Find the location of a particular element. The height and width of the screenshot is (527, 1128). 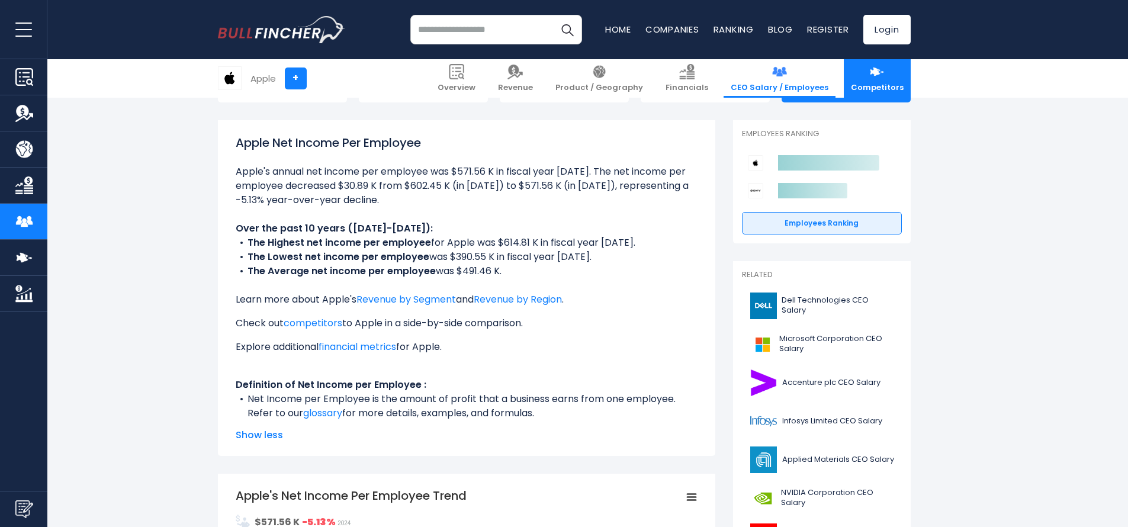

span: Accenture plc CEO Salary is located at coordinates (831, 382).